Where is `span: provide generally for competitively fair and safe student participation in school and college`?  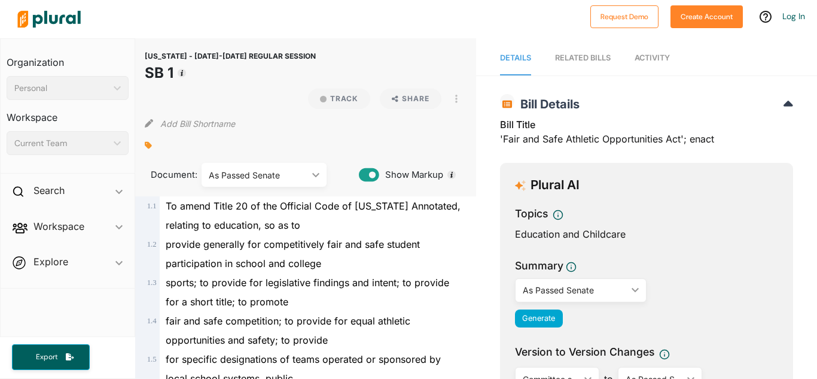 span: provide generally for competitively fair and safe student participation in school and college is located at coordinates (293, 254).